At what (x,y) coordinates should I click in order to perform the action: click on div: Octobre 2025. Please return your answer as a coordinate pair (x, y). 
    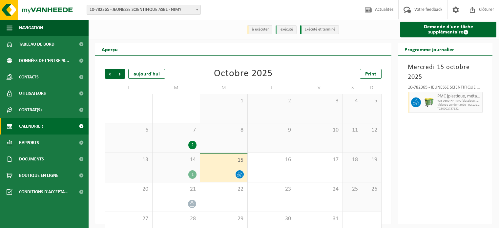
    Looking at the image, I should click on (243, 74).